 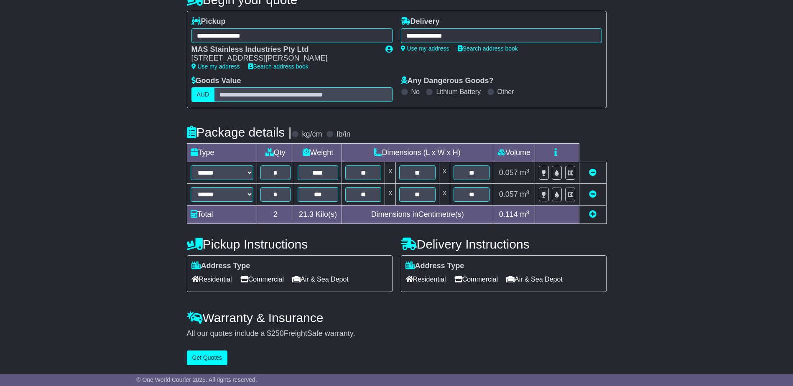 I want to click on a: Add new item, so click(x=593, y=214).